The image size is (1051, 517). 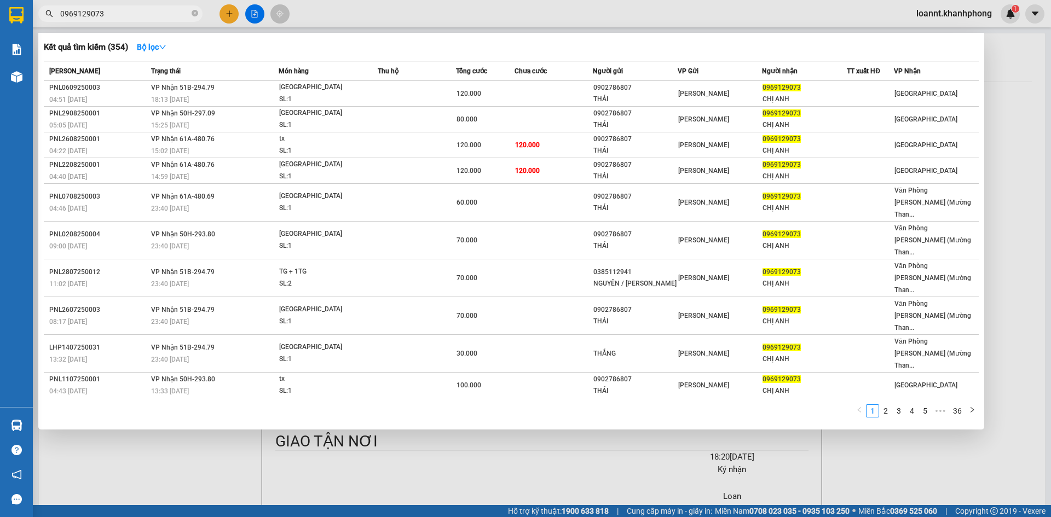 What do you see at coordinates (320, 284) in the screenshot?
I see `div: SL: 2` at bounding box center [320, 284].